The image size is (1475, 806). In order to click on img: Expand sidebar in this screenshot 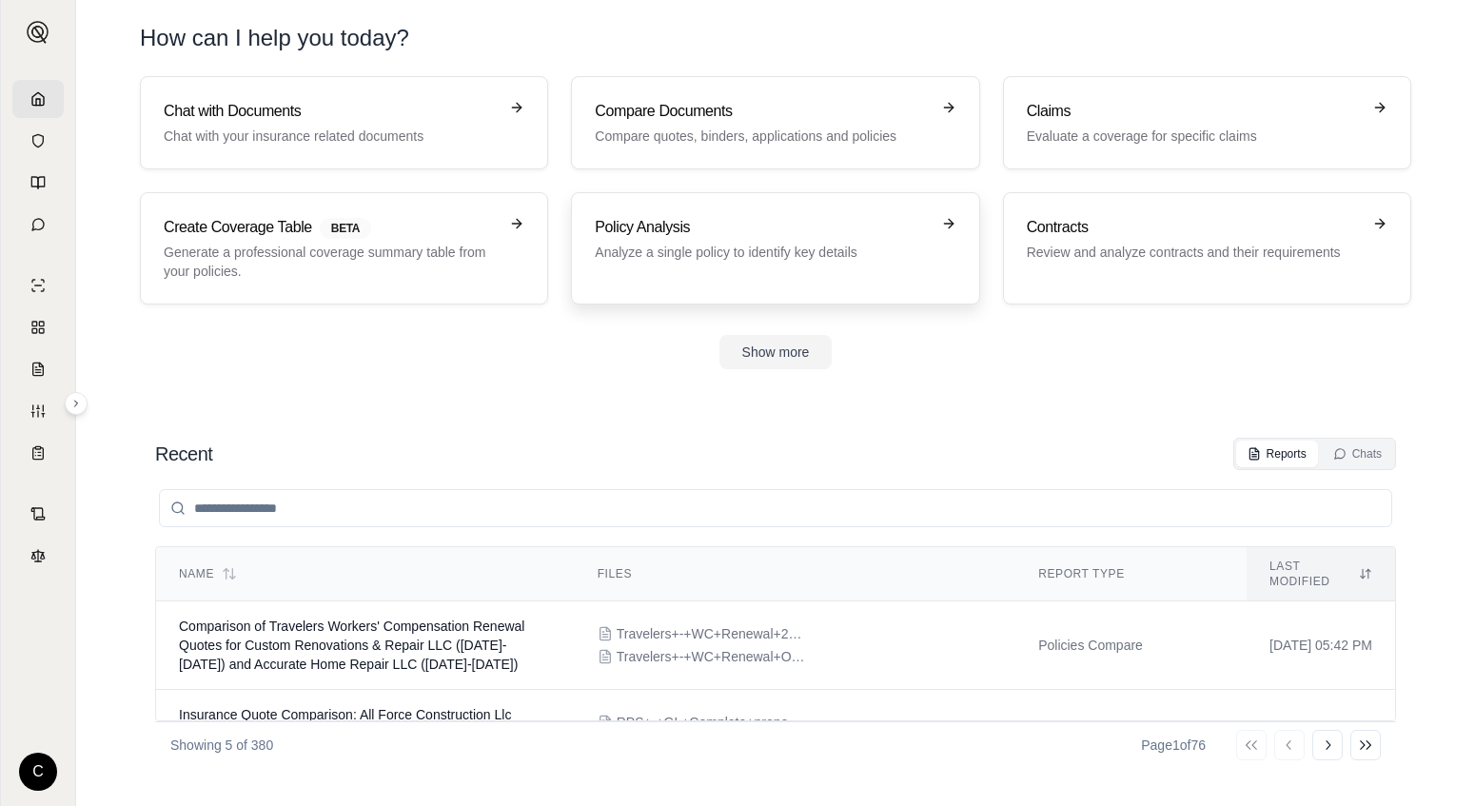, I will do `click(38, 32)`.